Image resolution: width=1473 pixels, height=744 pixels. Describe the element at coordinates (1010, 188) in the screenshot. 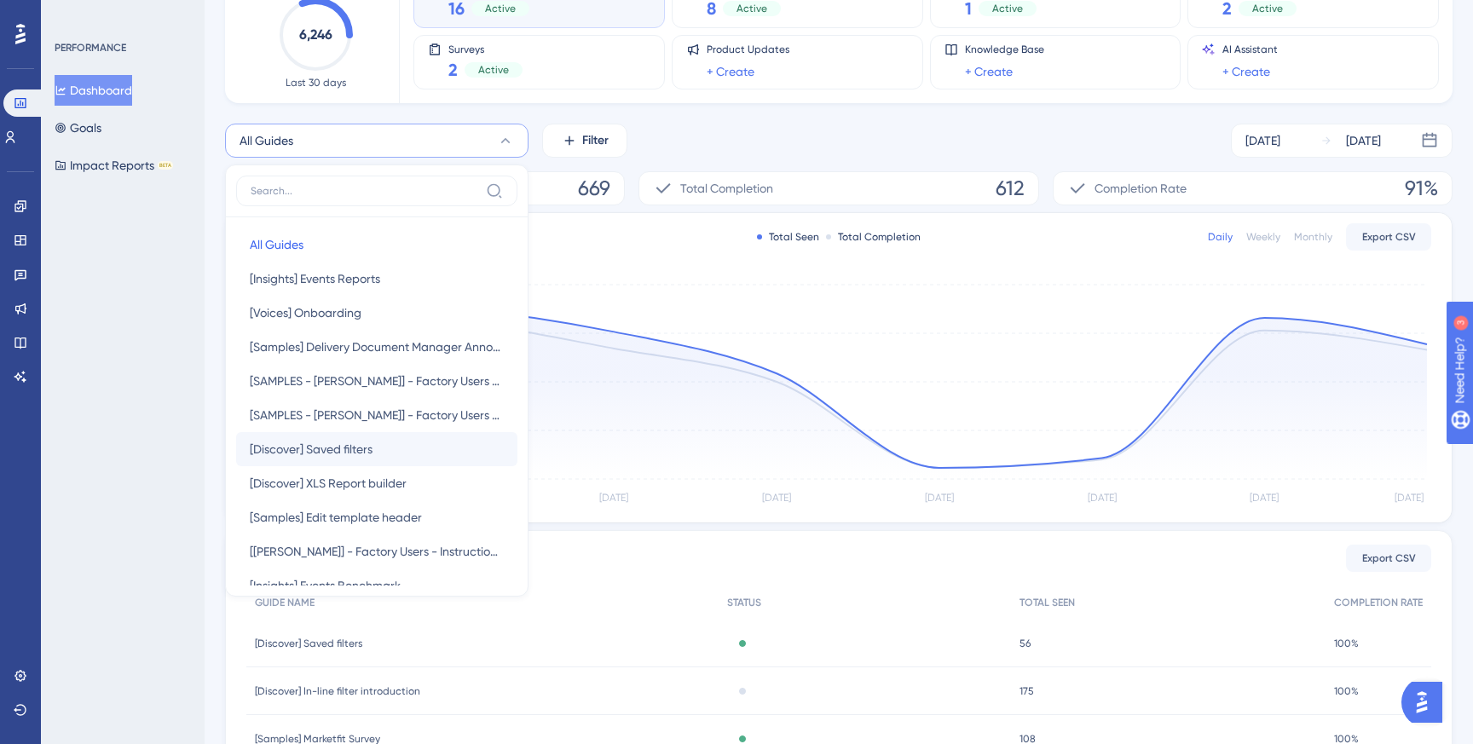

I see `span: 612` at that location.